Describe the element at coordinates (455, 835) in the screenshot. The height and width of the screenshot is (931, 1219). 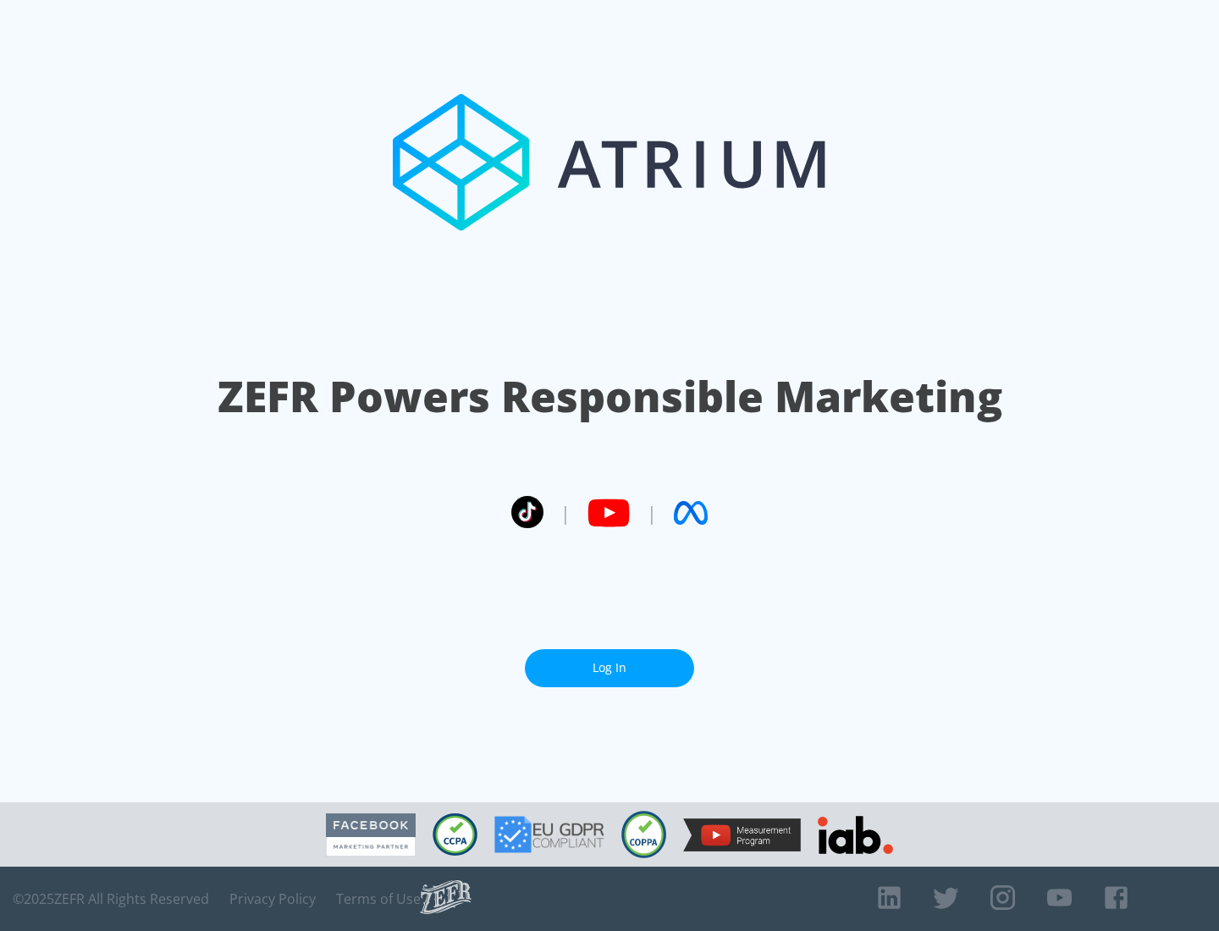
I see `img: CCPA Compliant` at that location.